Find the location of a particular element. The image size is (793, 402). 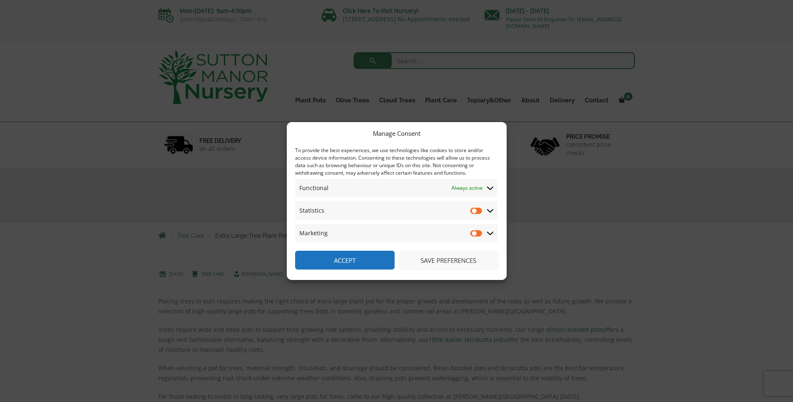

div: Manage Consent is located at coordinates (397, 133).